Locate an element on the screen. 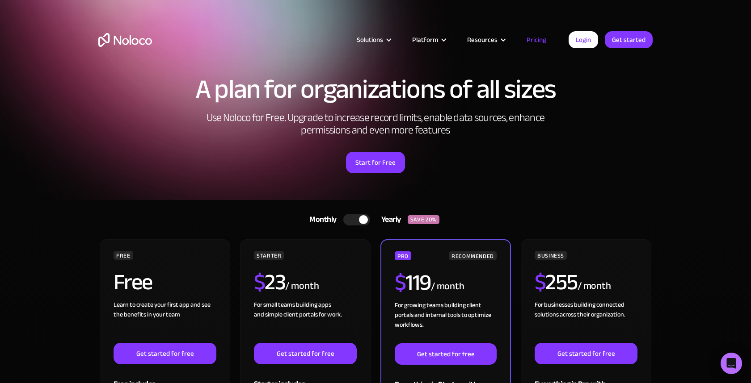  h2: Use Noloco for Free. Upgrade to increase record limits, enable data sources, enhance permissions ... is located at coordinates (375, 124).